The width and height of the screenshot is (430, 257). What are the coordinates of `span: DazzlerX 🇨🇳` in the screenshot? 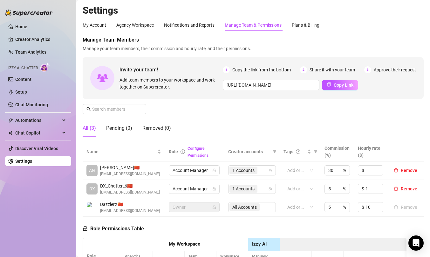 It's located at (130, 205).